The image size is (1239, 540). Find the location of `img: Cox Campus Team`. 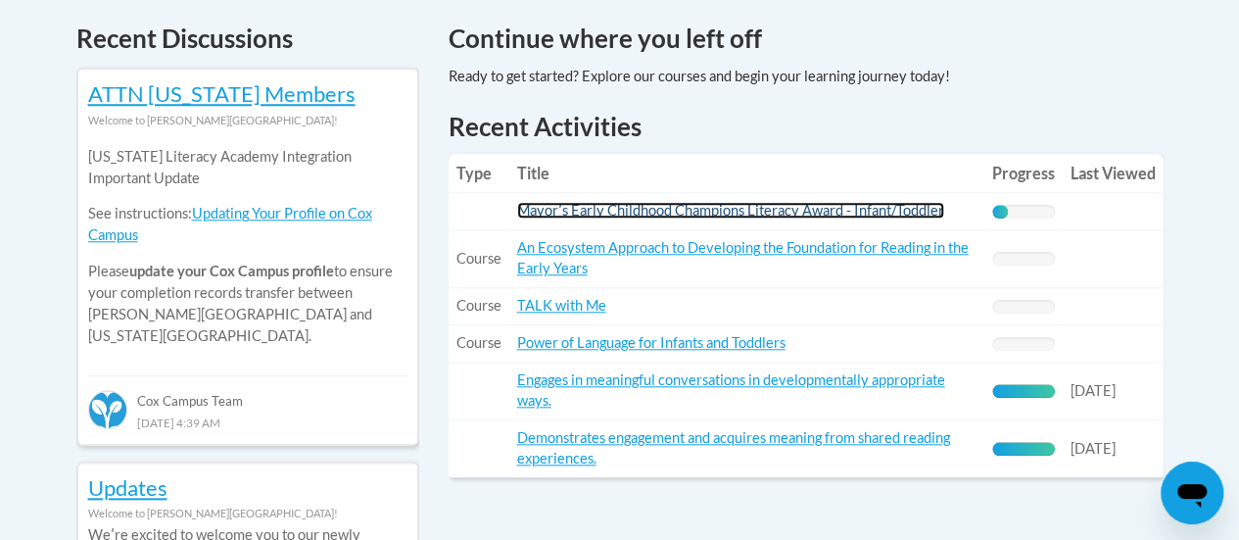

img: Cox Campus Team is located at coordinates (108, 409).